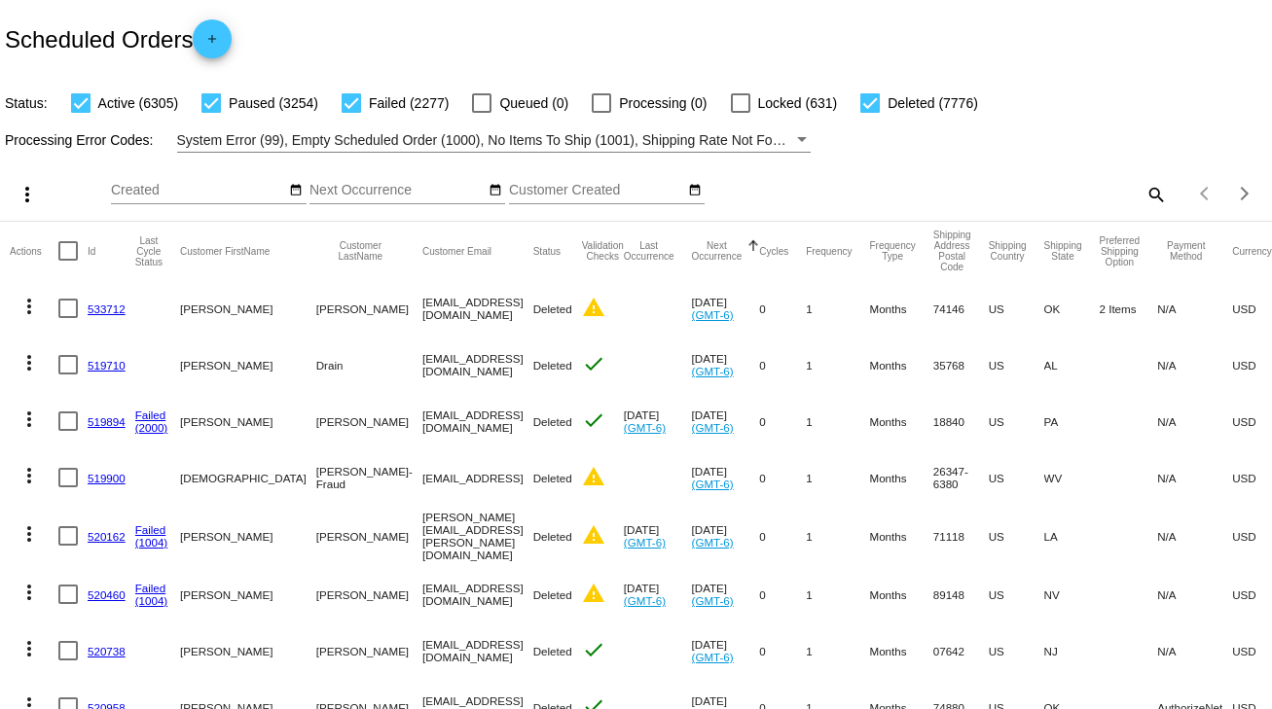 The image size is (1272, 709). I want to click on mat-select: Filter by Processing Error Codes, so click(493, 140).